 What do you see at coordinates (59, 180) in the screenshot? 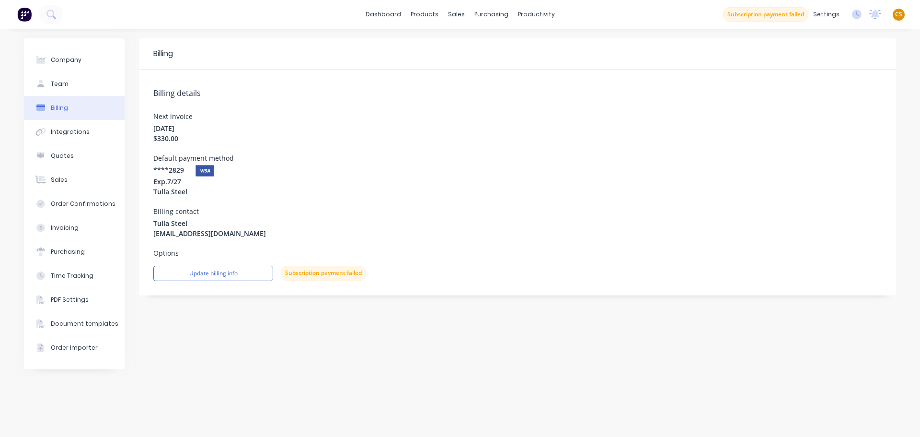
I see `div: Sales` at bounding box center [59, 180].